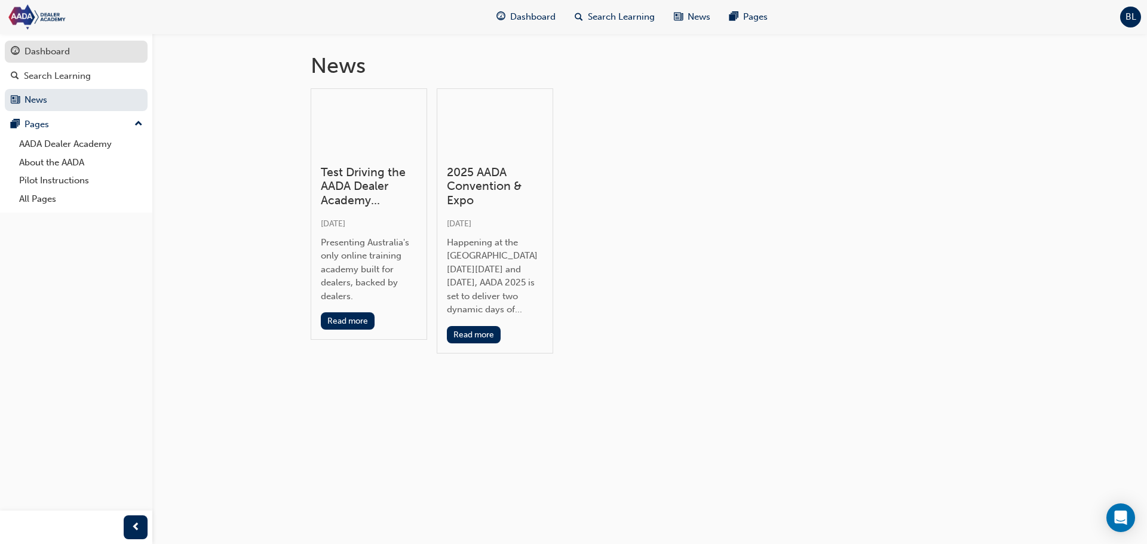 This screenshot has width=1147, height=544. Describe the element at coordinates (650, 66) in the screenshot. I see `h1: News` at that location.